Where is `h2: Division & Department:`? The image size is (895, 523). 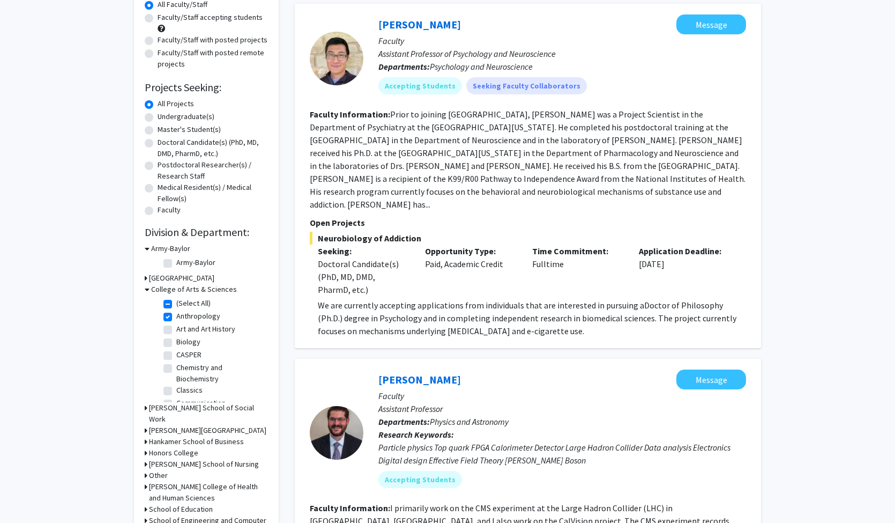 h2: Division & Department: is located at coordinates (206, 232).